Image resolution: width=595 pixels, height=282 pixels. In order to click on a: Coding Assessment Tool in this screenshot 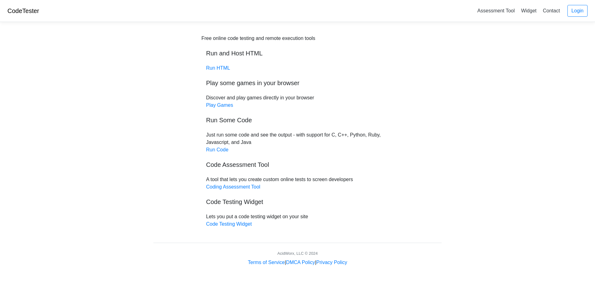, I will do `click(233, 187)`.